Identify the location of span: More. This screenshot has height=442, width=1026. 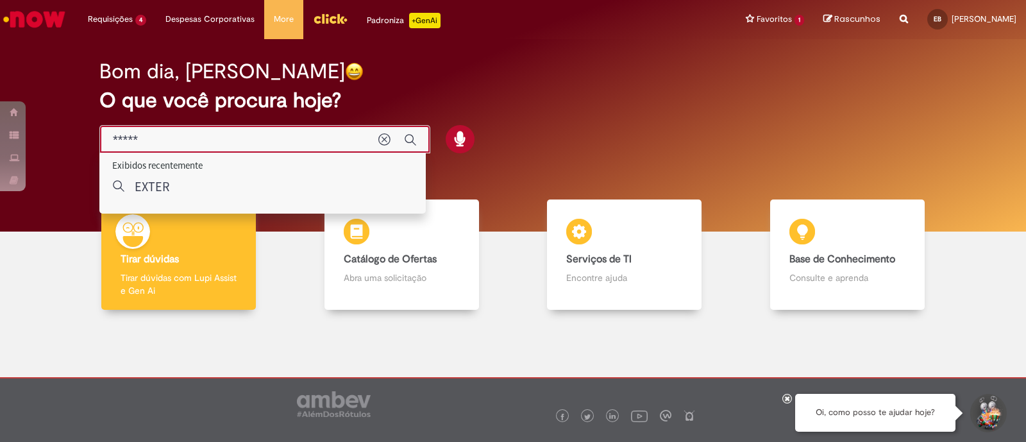
(283, 19).